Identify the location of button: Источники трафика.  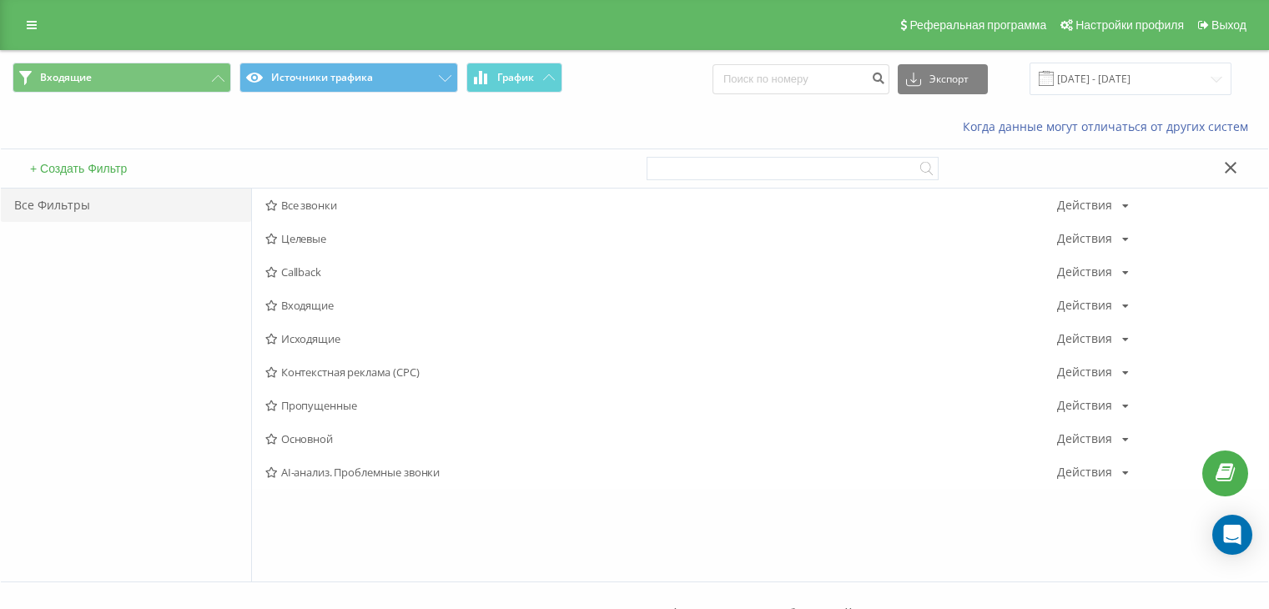
(349, 78).